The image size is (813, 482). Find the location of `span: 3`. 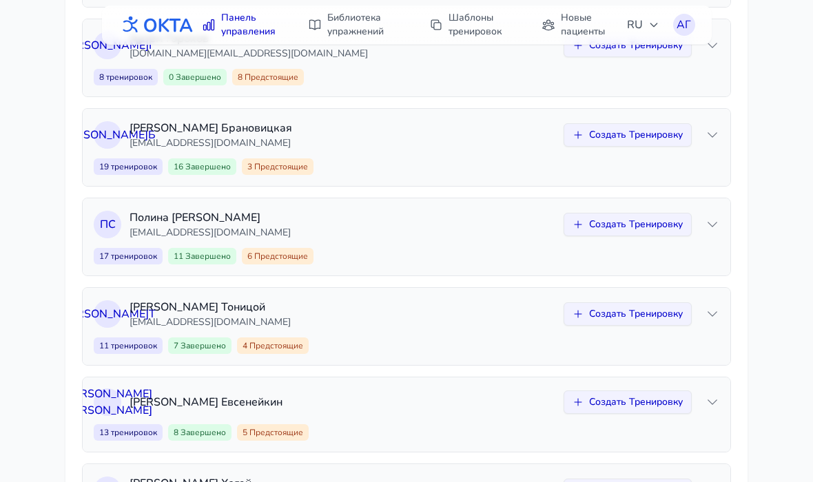

span: 3 is located at coordinates (278, 167).